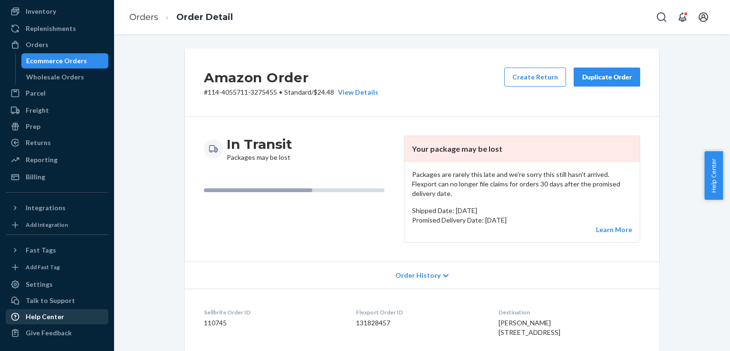  Describe the element at coordinates (356, 92) in the screenshot. I see `button: View Details` at that location.